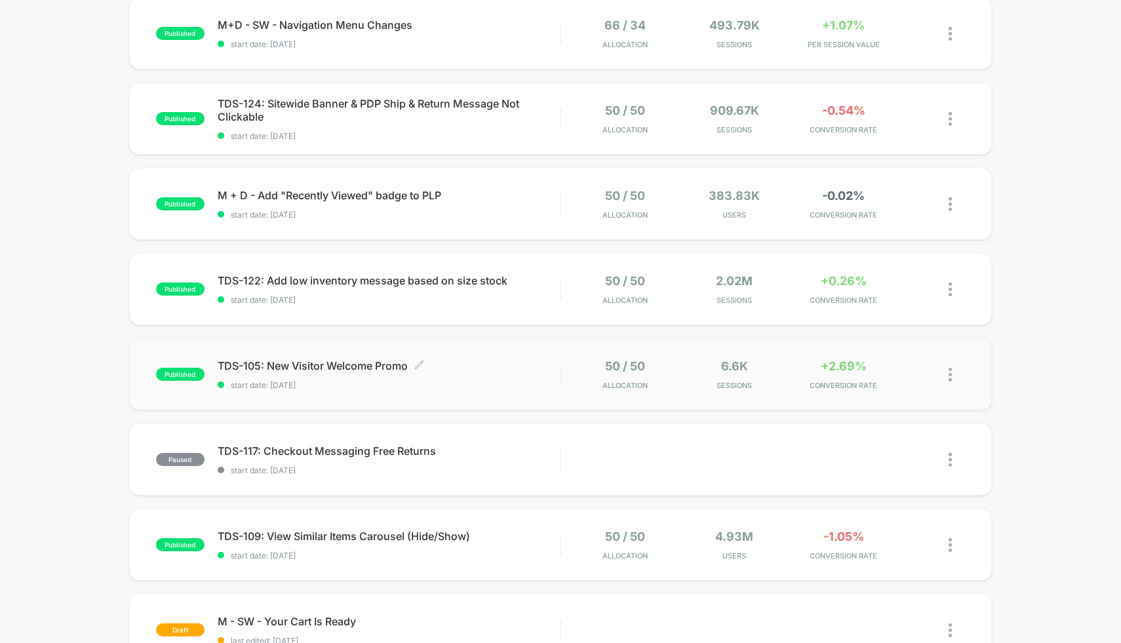 The image size is (1121, 643). I want to click on span: draft, so click(180, 630).